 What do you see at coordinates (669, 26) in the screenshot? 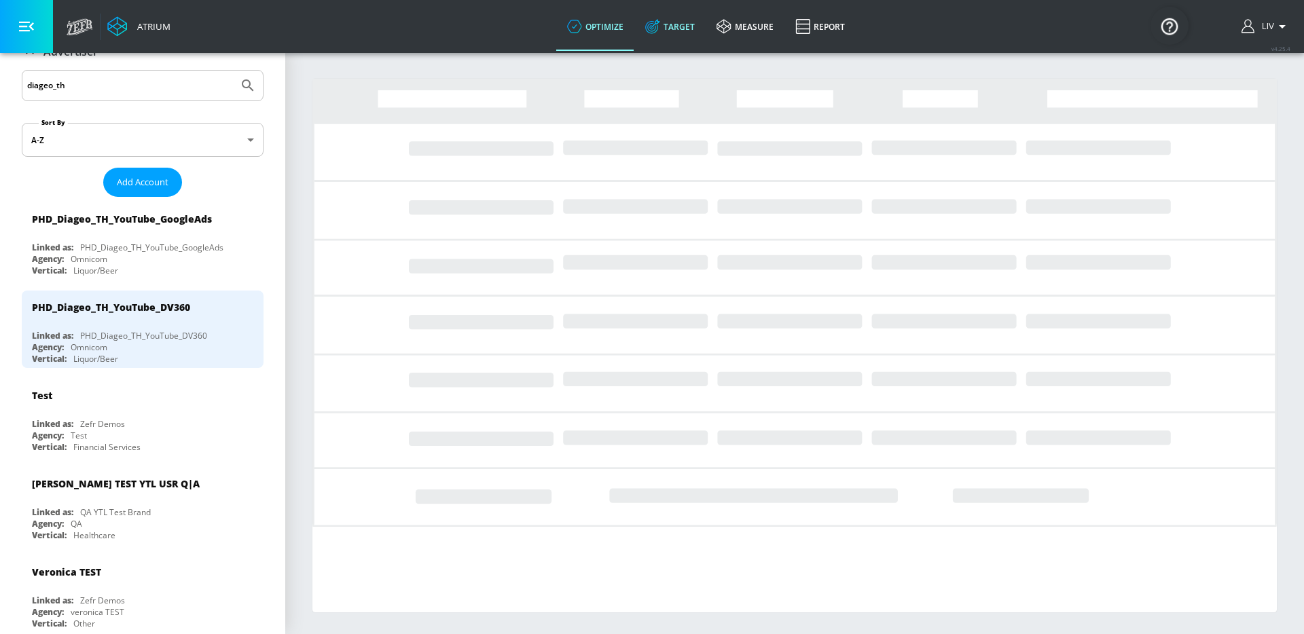
I see `a: Target` at bounding box center [669, 26].